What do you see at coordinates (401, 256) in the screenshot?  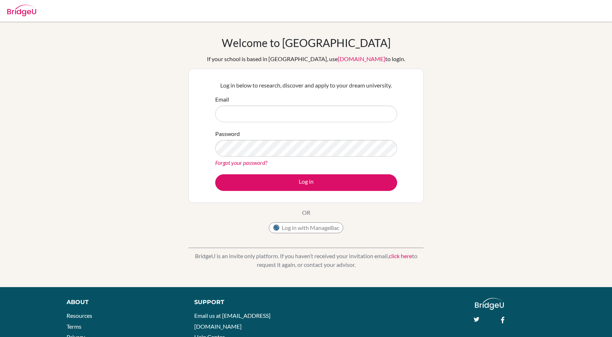 I see `a: click here` at bounding box center [401, 256].